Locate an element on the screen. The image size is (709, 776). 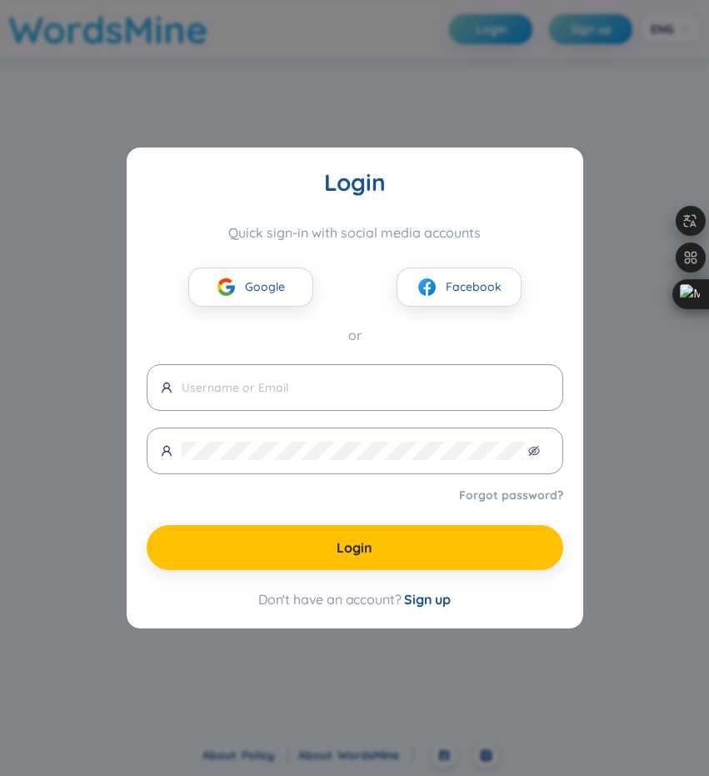
a: Forgot password? is located at coordinates (511, 495).